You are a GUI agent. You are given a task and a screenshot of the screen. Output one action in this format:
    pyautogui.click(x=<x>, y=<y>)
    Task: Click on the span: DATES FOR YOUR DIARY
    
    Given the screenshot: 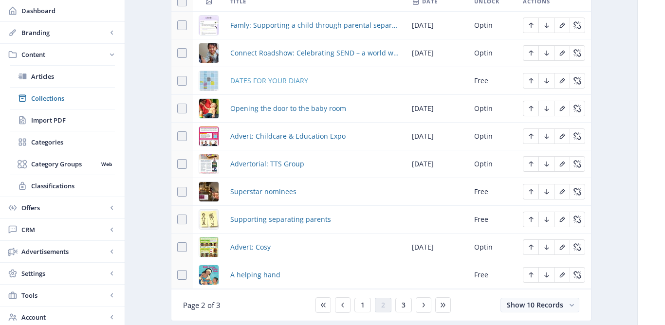 What is the action you would take?
    pyautogui.click(x=269, y=81)
    